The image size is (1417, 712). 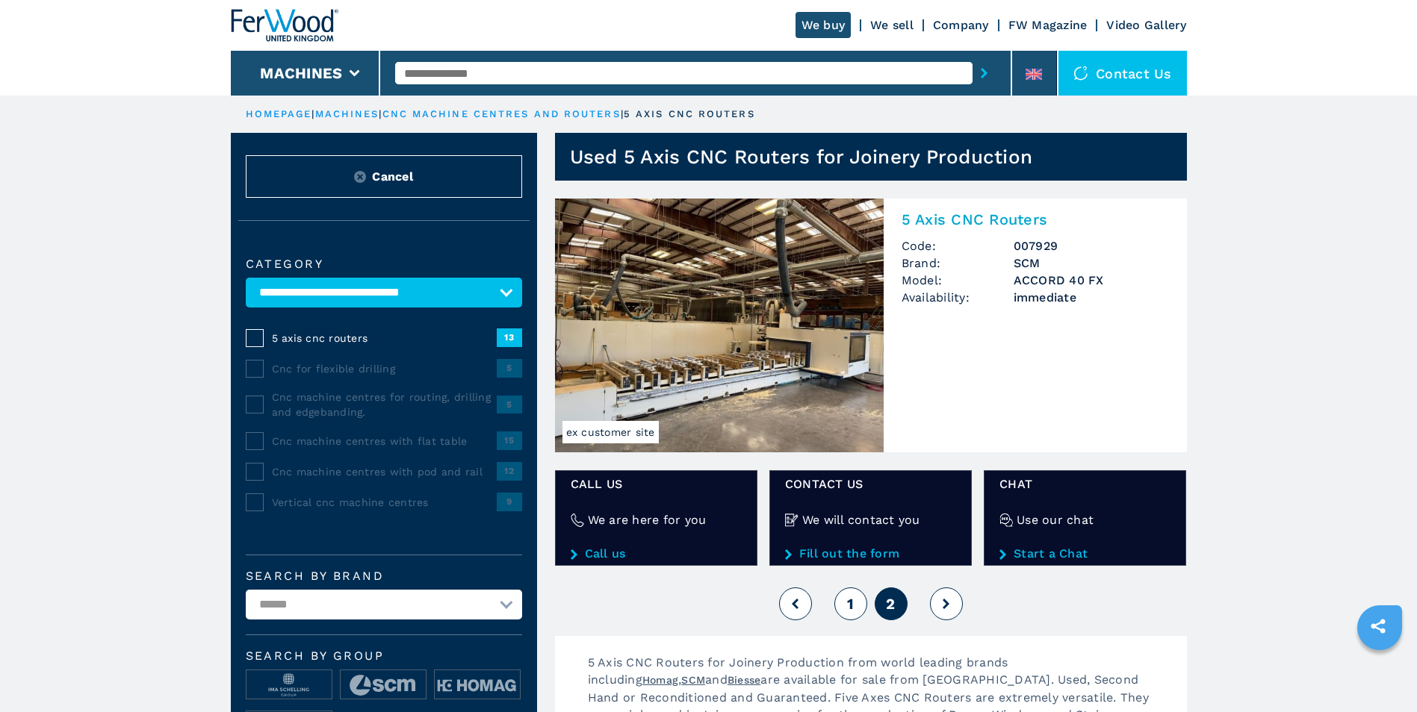 I want to click on span: Cnc machine centres with flat table, so click(x=384, y=441).